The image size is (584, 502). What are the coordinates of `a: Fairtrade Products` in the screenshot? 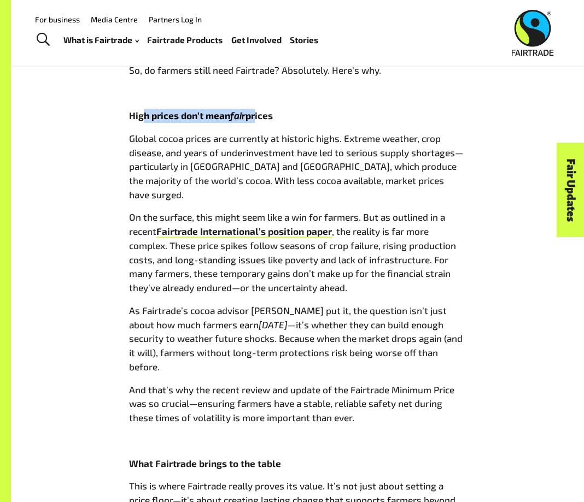 It's located at (185, 40).